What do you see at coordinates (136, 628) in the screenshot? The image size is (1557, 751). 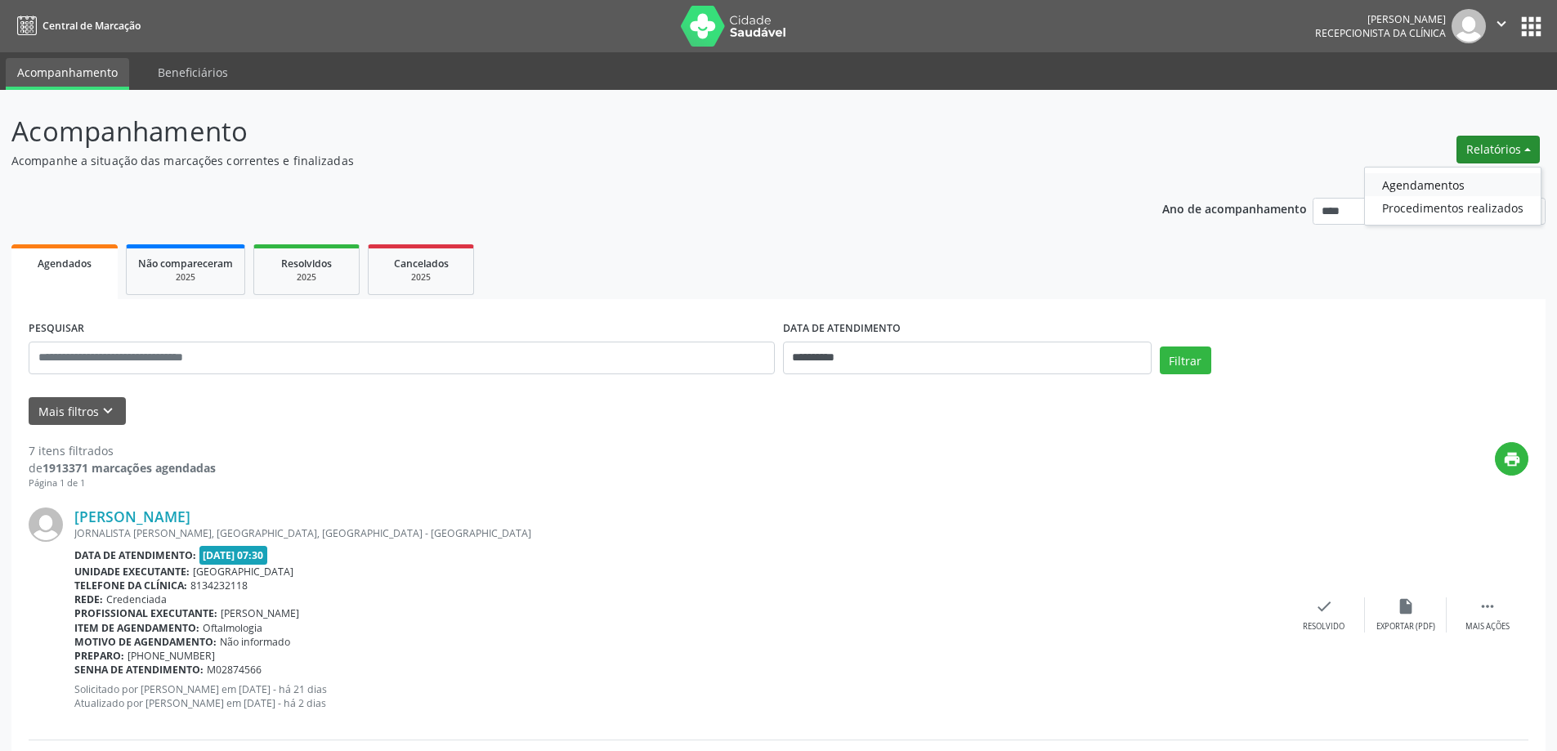 I see `b: Item de agendamento:` at bounding box center [136, 628].